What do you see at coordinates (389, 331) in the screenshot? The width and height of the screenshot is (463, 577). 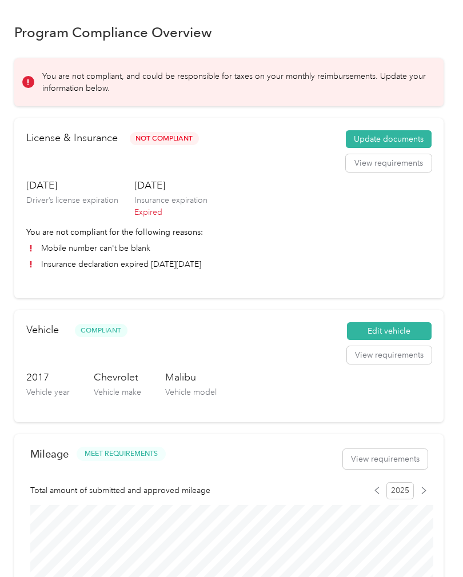 I see `button: Edit vehicle` at bounding box center [389, 331].